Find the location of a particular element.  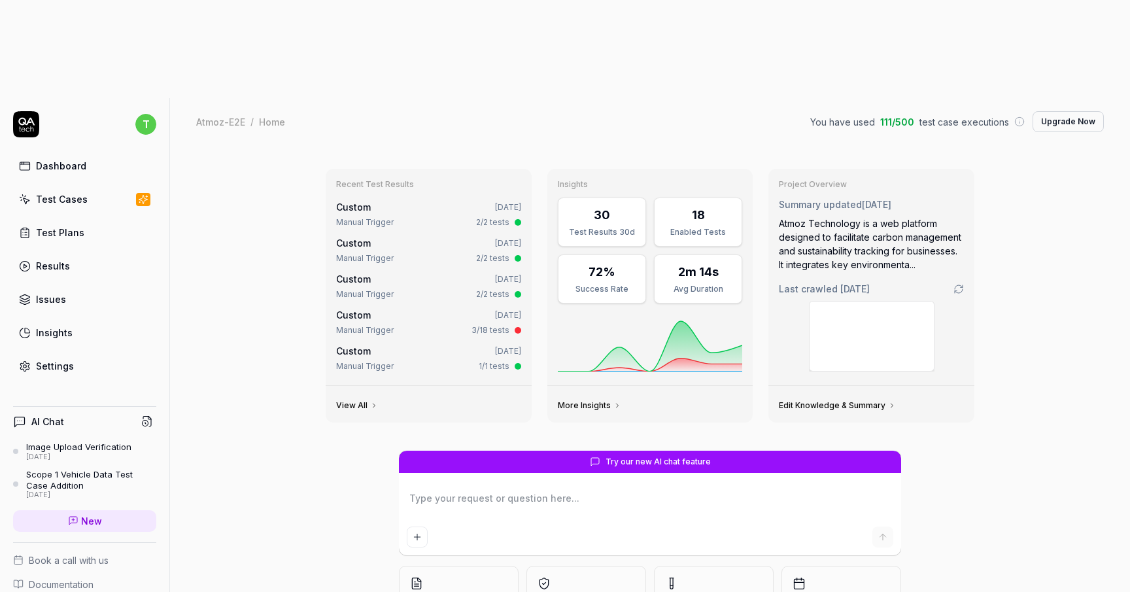

a: Documentation is located at coordinates (84, 584).